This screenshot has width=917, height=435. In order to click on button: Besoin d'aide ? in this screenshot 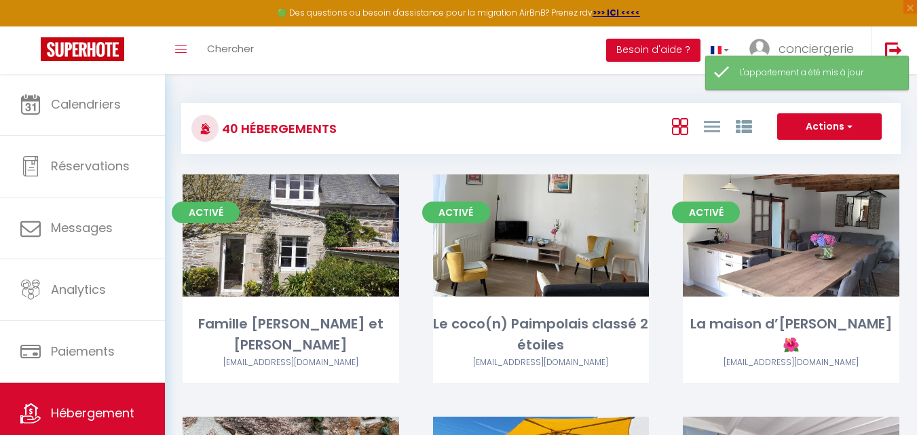, I will do `click(653, 50)`.